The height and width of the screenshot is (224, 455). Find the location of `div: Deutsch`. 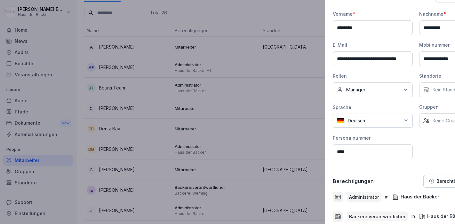

div: Deutsch is located at coordinates (373, 121).